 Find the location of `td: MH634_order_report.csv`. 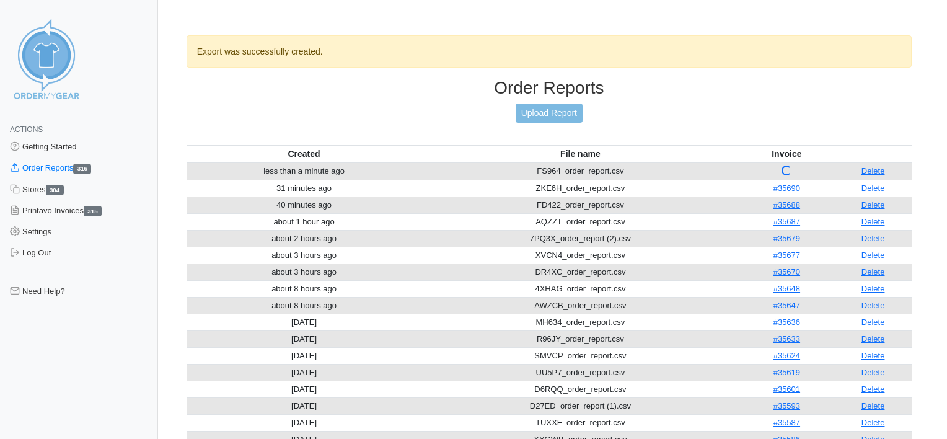

td: MH634_order_report.csv is located at coordinates (580, 322).